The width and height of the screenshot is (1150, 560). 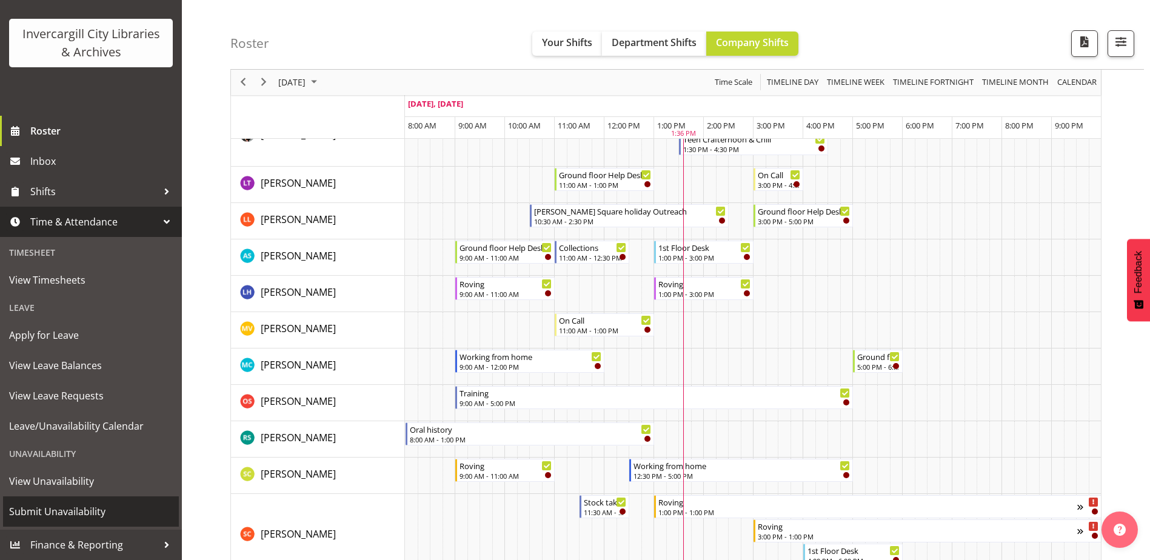 What do you see at coordinates (530, 367) in the screenshot?
I see `div: 9:00 AM - 12:00 PM` at bounding box center [530, 367].